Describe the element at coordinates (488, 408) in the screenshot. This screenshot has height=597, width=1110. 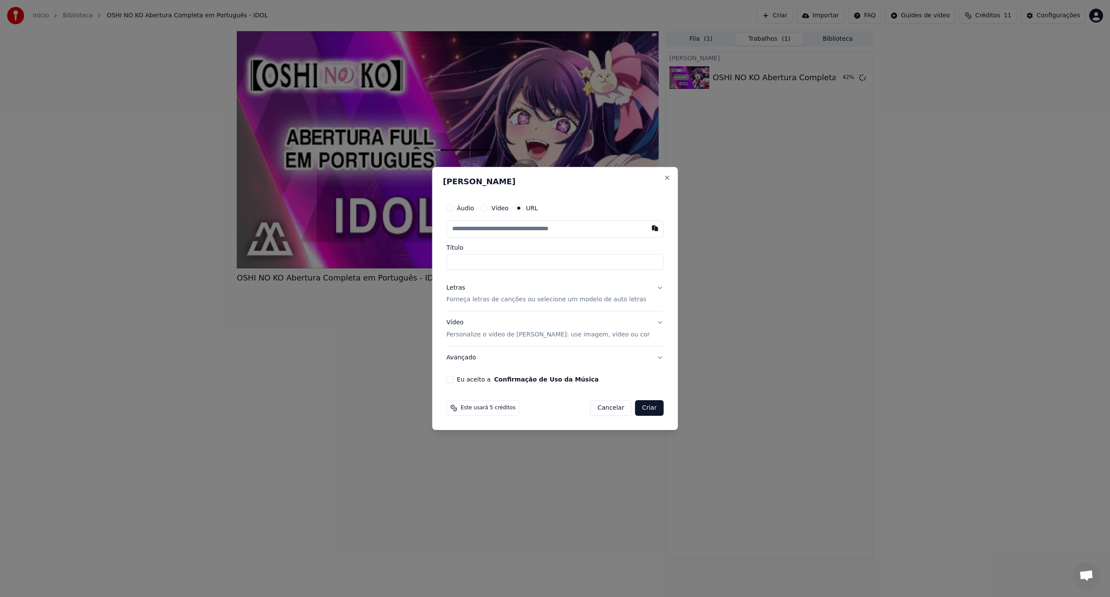
I see `span: Este usará 5 créditos` at that location.